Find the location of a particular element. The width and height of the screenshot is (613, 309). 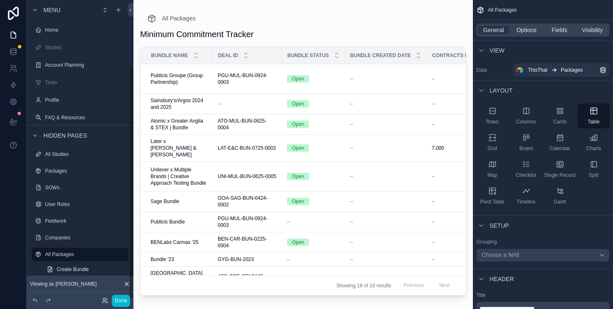

label: Packages is located at coordinates (86, 171).